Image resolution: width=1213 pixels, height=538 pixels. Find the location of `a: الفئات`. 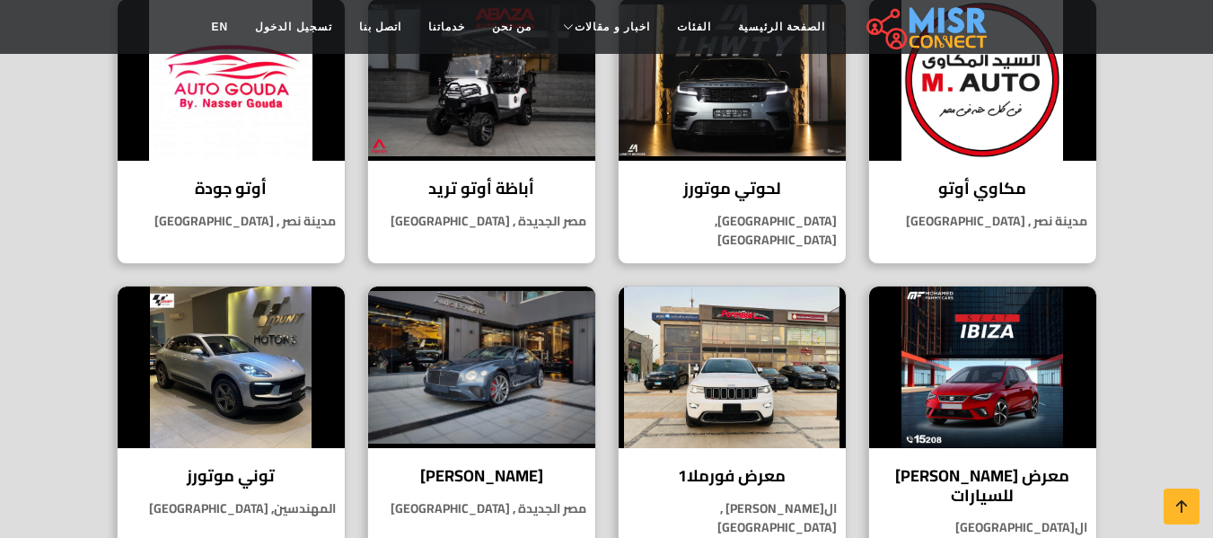

a: الفئات is located at coordinates (694, 27).